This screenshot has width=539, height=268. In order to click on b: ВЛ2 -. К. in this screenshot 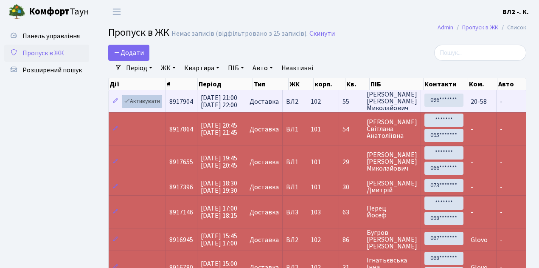, I will do `click(516, 12)`.